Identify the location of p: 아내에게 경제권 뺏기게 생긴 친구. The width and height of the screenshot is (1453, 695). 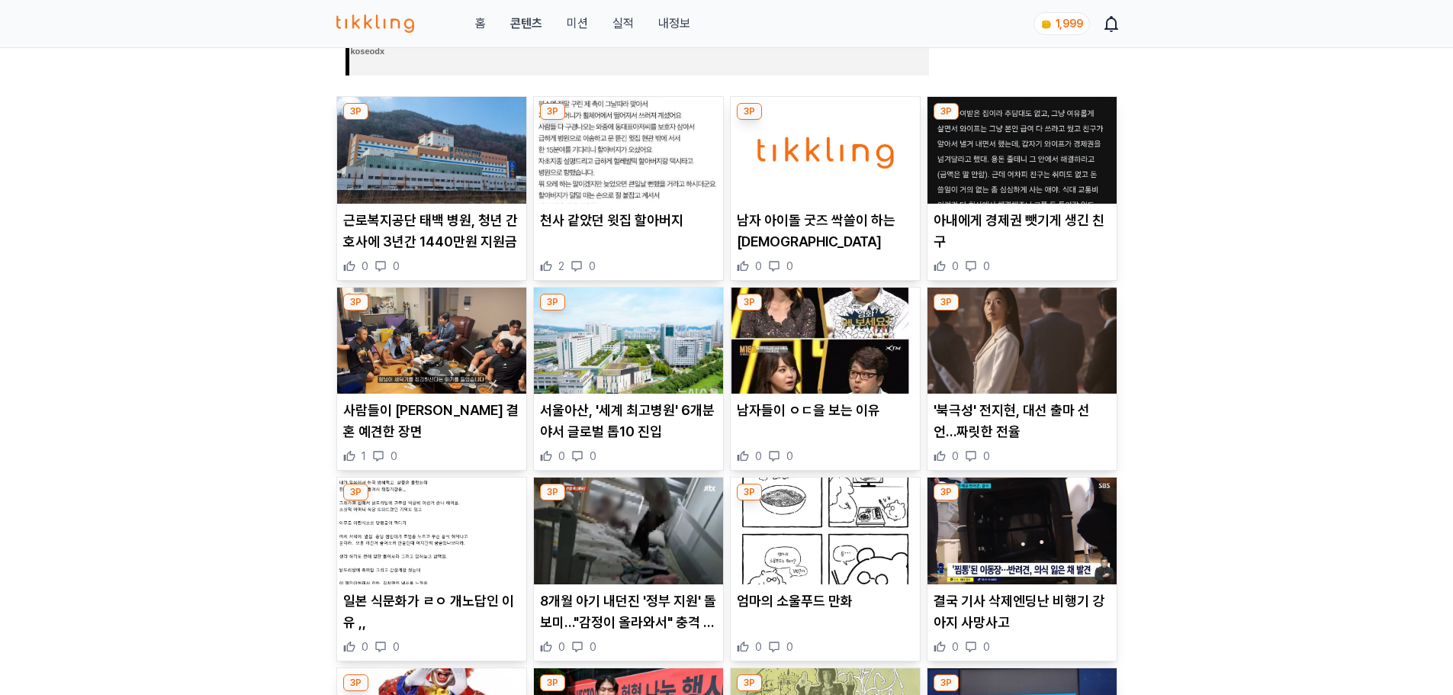
(1022, 231).